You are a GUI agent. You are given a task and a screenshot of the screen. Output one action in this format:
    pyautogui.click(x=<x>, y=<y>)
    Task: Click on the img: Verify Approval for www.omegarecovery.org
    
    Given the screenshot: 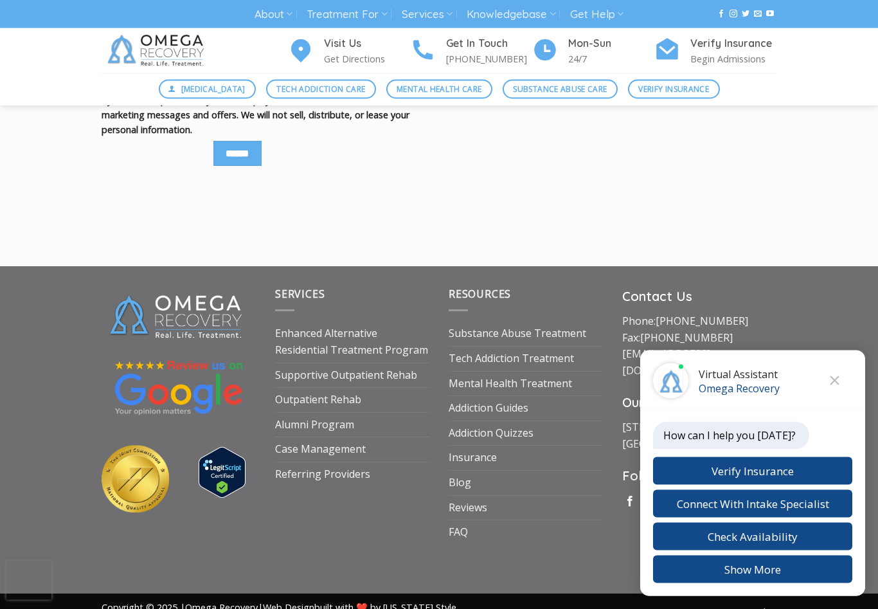 What is the action you would take?
    pyautogui.click(x=222, y=473)
    